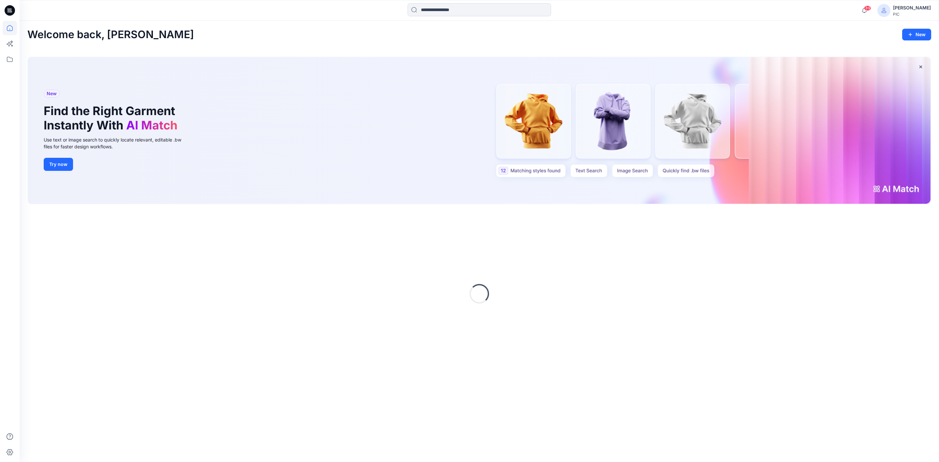  What do you see at coordinates (112, 118) in the screenshot?
I see `h1: Find the Right Garment Instantly With` at bounding box center [112, 118].